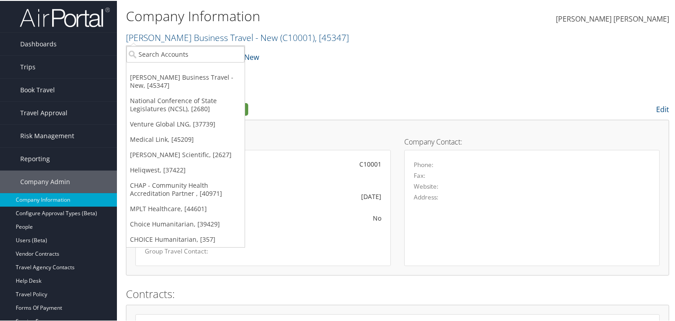  Describe the element at coordinates (185, 169) in the screenshot. I see `a: Heliqwest, [37422]` at that location.